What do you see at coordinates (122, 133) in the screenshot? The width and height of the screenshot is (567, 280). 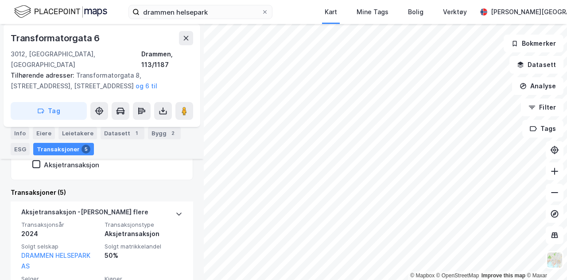 I see `div: Datasett` at bounding box center [122, 133].